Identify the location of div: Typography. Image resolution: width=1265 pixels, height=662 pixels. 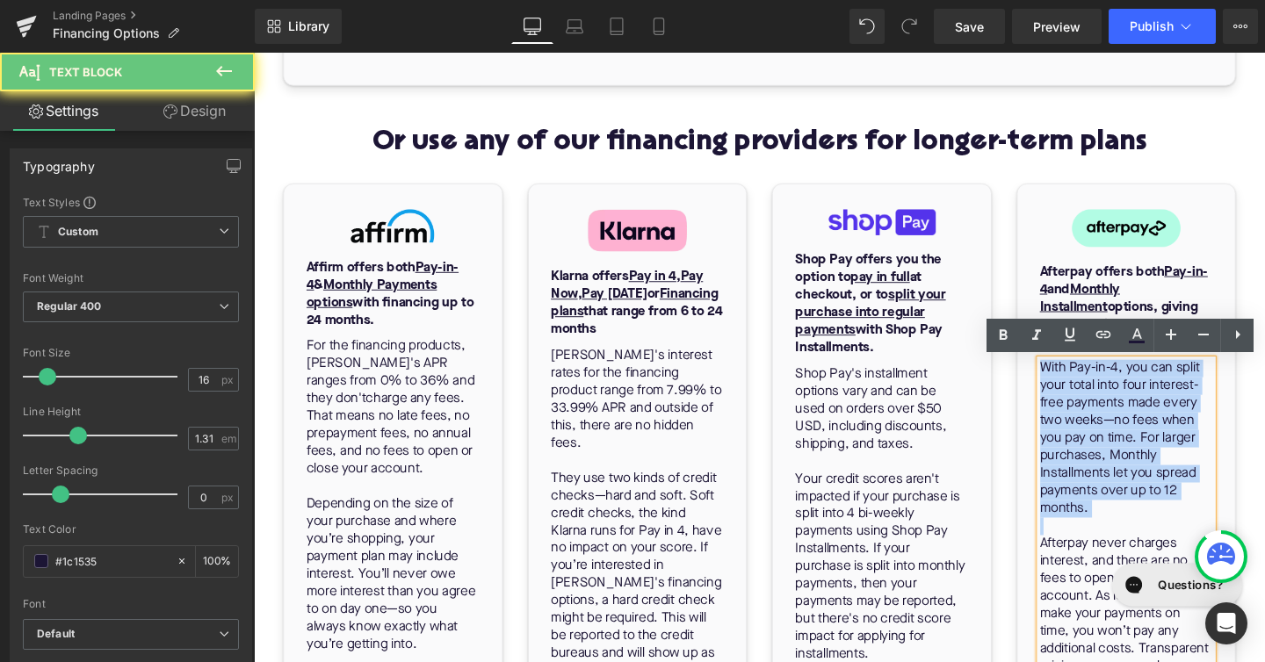
(59, 162).